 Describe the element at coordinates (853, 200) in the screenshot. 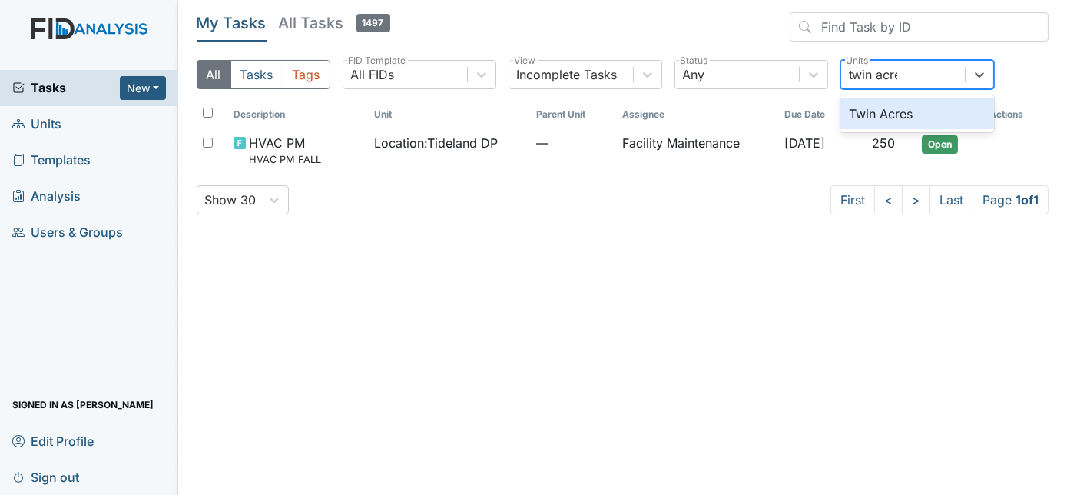

I see `a: First` at that location.